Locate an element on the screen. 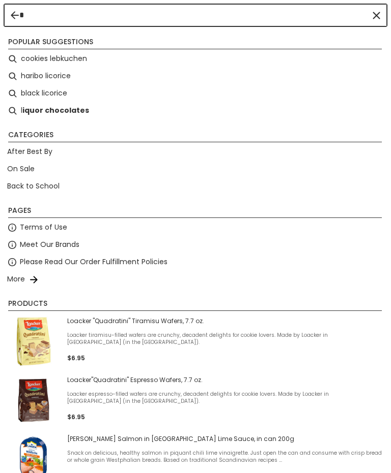  li: Categories is located at coordinates (195, 136).